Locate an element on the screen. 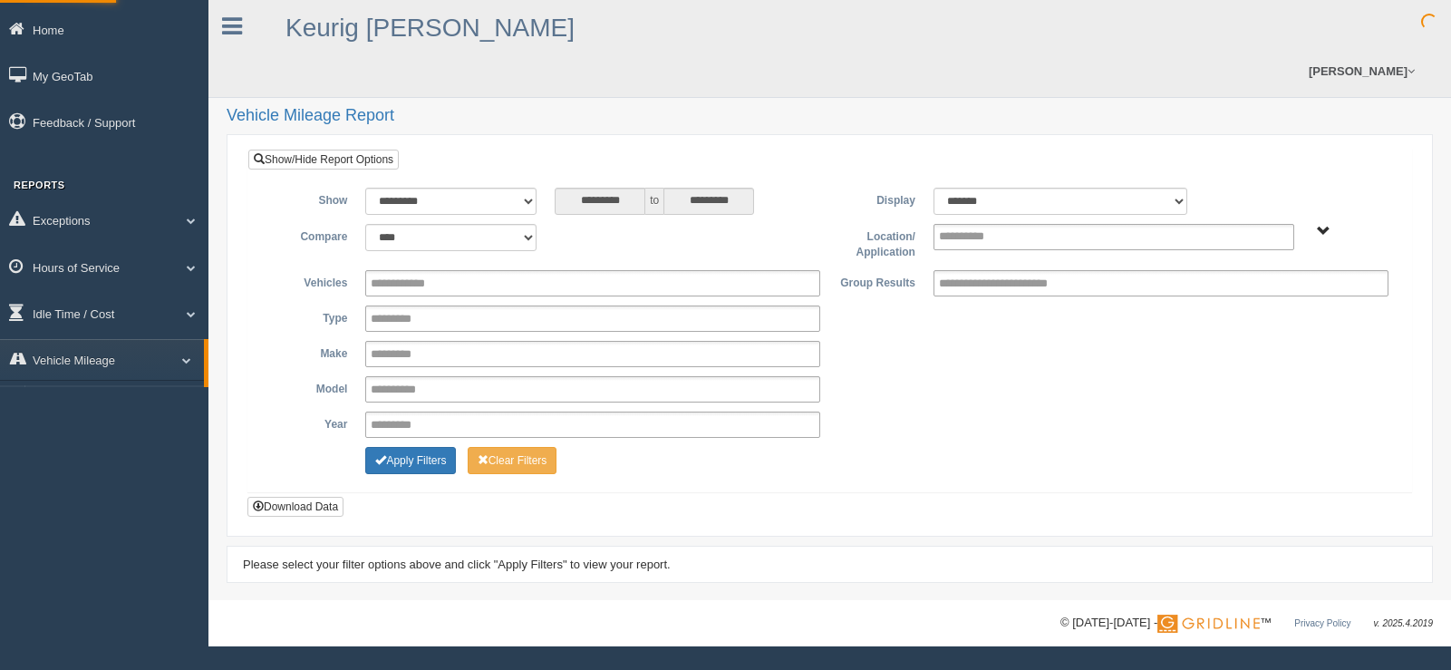 The height and width of the screenshot is (670, 1451). button: Download Data is located at coordinates (295, 506).